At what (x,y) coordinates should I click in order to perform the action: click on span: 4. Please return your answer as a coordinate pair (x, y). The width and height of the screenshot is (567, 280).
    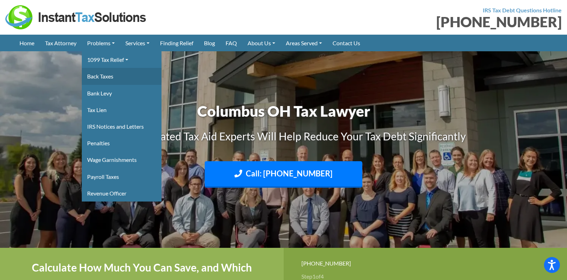
    Looking at the image, I should click on (322, 276).